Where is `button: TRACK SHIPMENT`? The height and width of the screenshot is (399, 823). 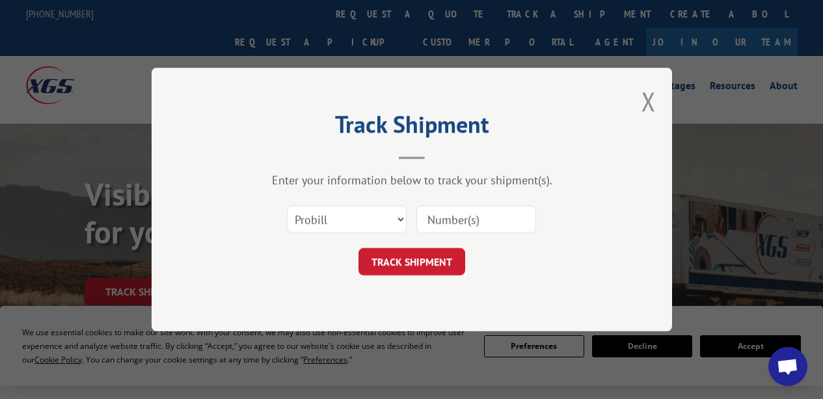 button: TRACK SHIPMENT is located at coordinates (412, 262).